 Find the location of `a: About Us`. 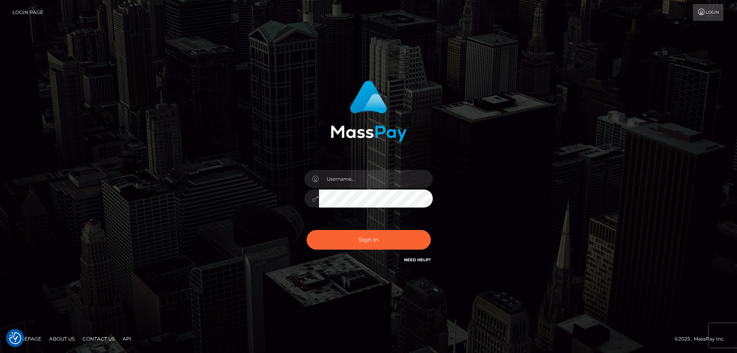

a: About Us is located at coordinates (62, 339).